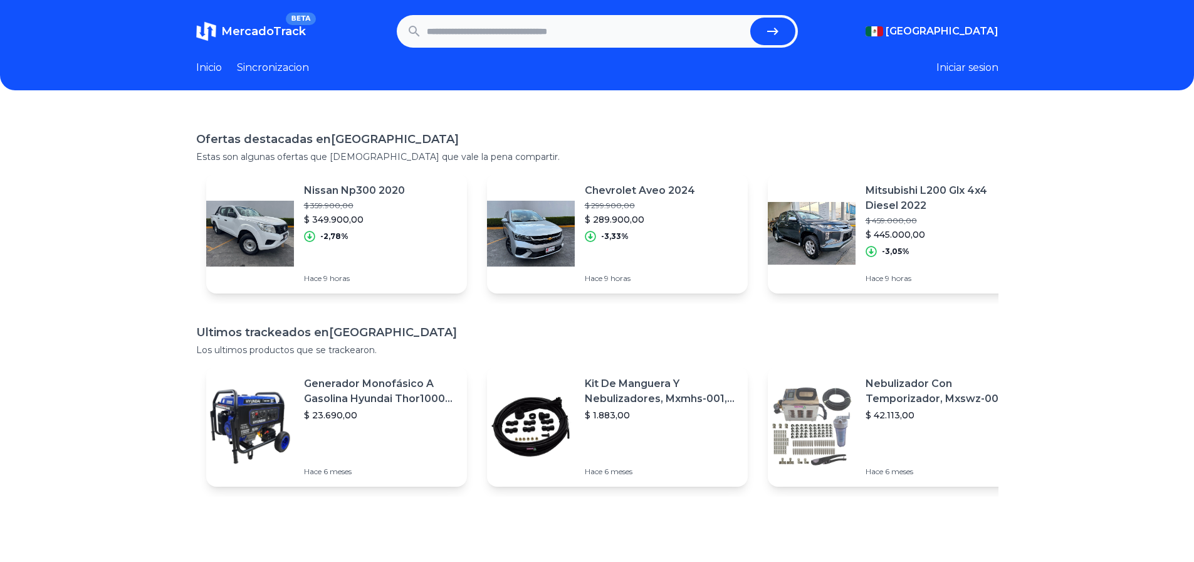 The height and width of the screenshot is (562, 1194). Describe the element at coordinates (209, 68) in the screenshot. I see `a: Inicio` at that location.